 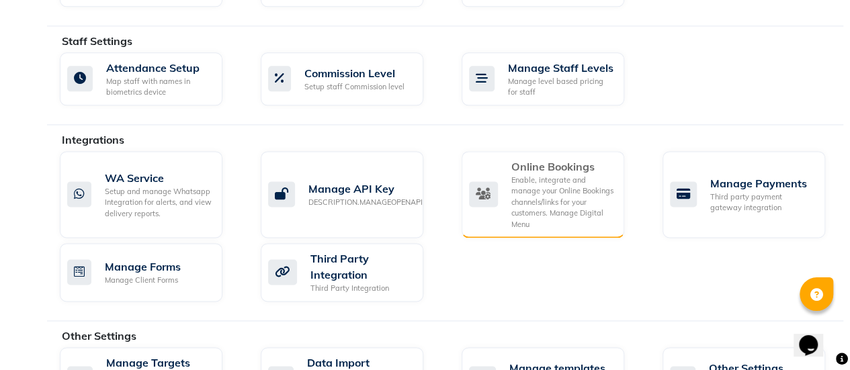 What do you see at coordinates (562, 202) in the screenshot?
I see `div: Enable, integrate and manage your Online Bookings channels/links for your customers. Manage Digit...` at bounding box center [562, 202].